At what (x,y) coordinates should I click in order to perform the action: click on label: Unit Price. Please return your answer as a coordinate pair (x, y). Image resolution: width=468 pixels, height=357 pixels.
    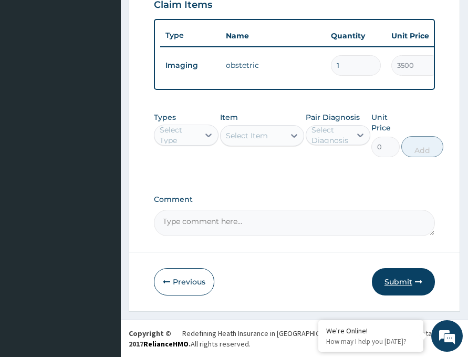
    Looking at the image, I should click on (385, 122).